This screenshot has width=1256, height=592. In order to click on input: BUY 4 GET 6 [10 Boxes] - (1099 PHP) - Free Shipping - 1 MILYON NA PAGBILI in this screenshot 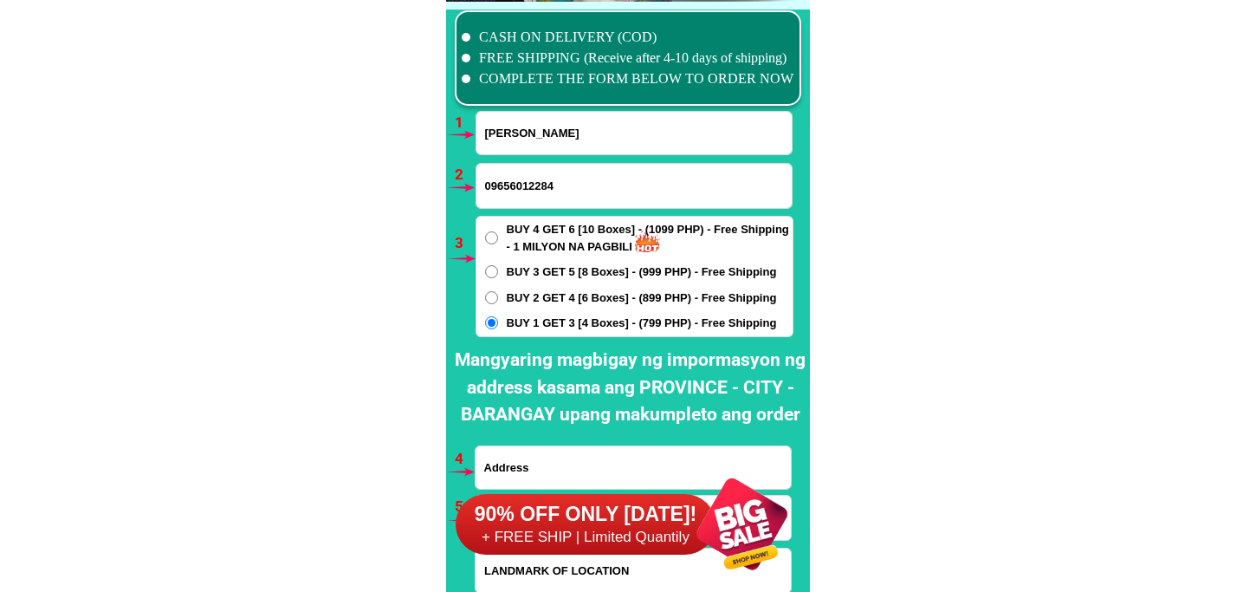, I will do `click(491, 237)`.